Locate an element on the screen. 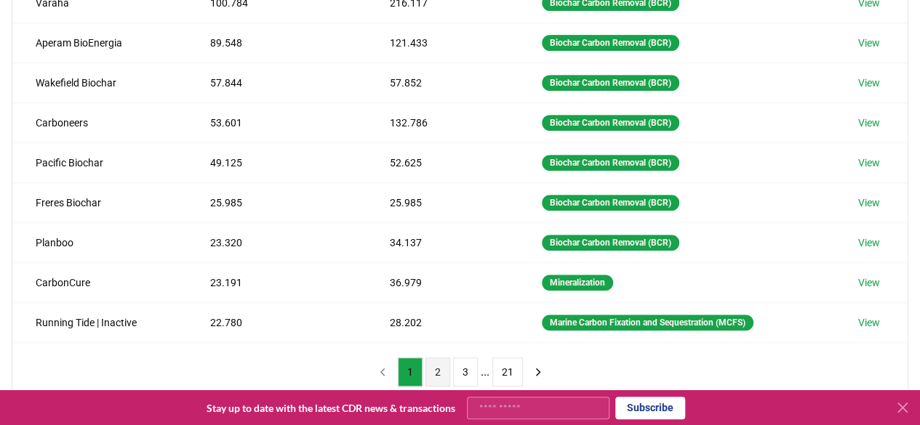 This screenshot has height=425, width=920. td: 53.601 is located at coordinates (276, 122).